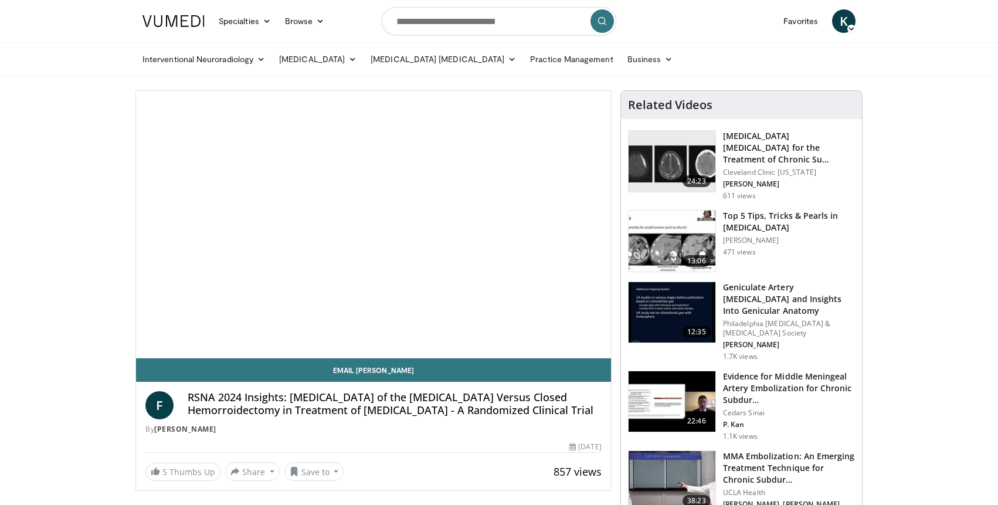  Describe the element at coordinates (245, 21) in the screenshot. I see `a: Specialties` at that location.